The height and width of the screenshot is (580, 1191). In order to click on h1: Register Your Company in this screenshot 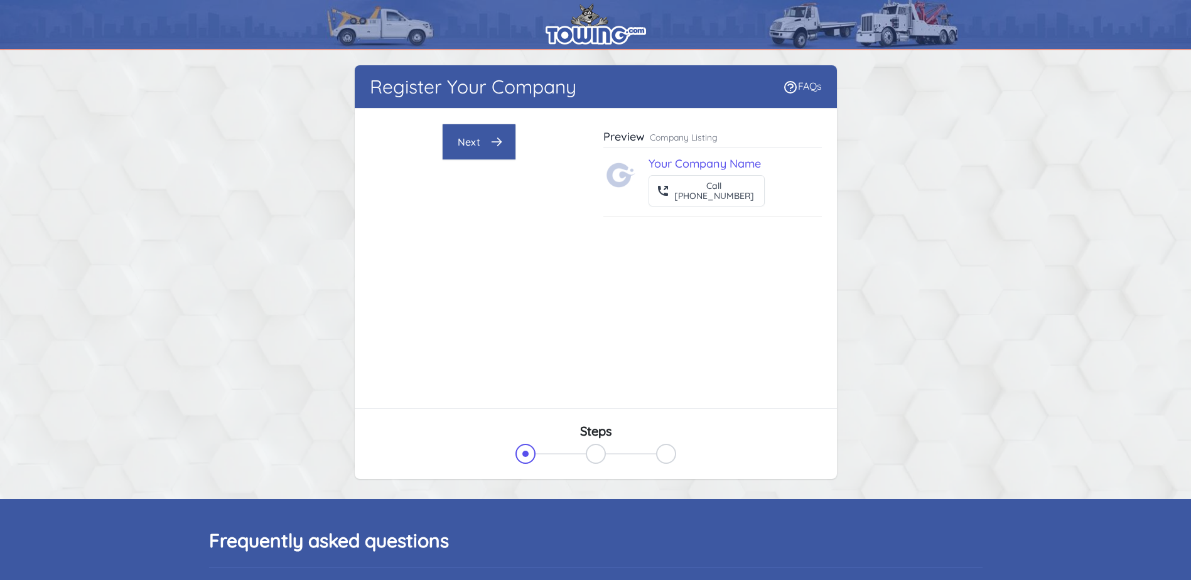, I will do `click(473, 87)`.